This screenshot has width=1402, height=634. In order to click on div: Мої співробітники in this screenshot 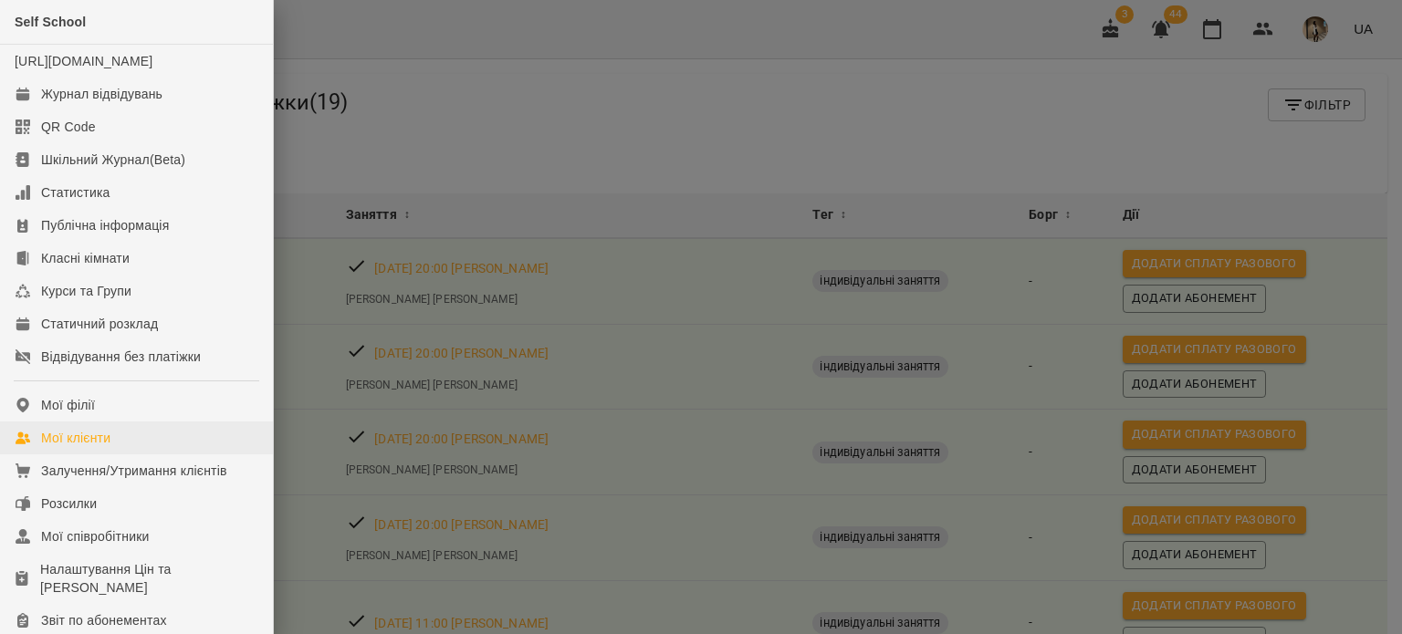, I will do `click(95, 537)`.